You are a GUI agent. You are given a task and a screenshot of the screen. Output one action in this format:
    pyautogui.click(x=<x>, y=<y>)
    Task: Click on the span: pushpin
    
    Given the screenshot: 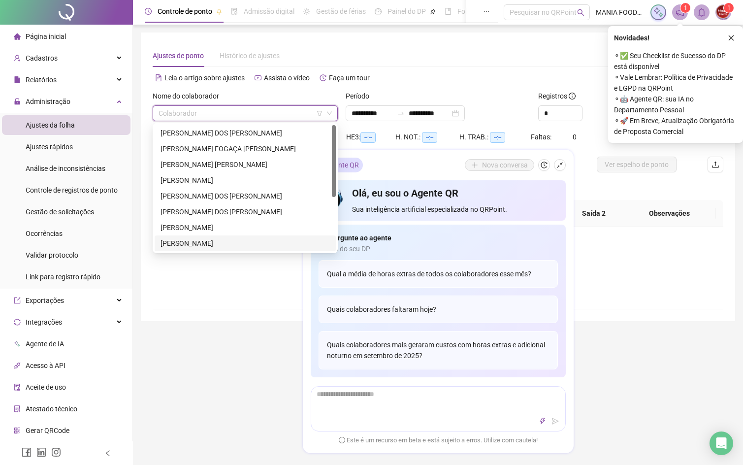 What is the action you would take?
    pyautogui.click(x=433, y=12)
    